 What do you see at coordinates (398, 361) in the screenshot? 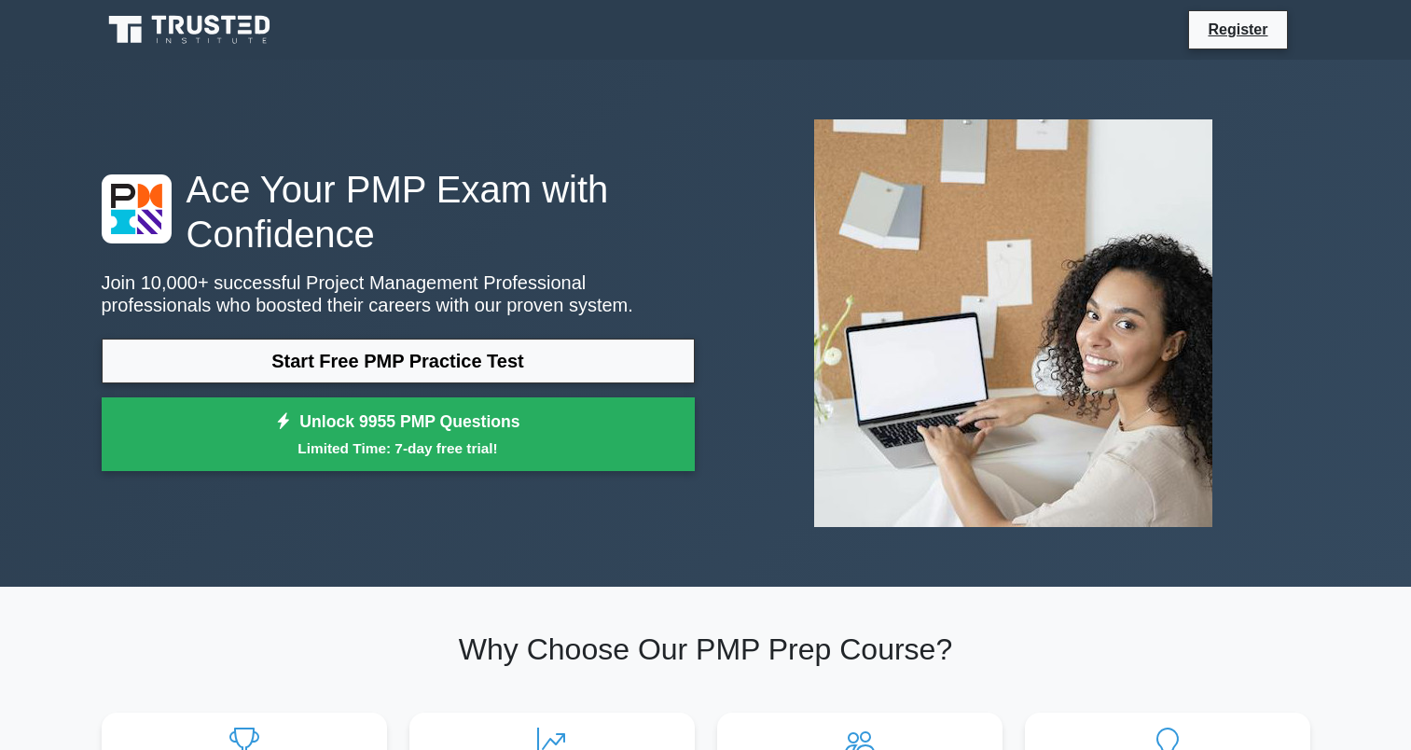
I see `a: Start Free PMP Practice Test` at bounding box center [398, 361].